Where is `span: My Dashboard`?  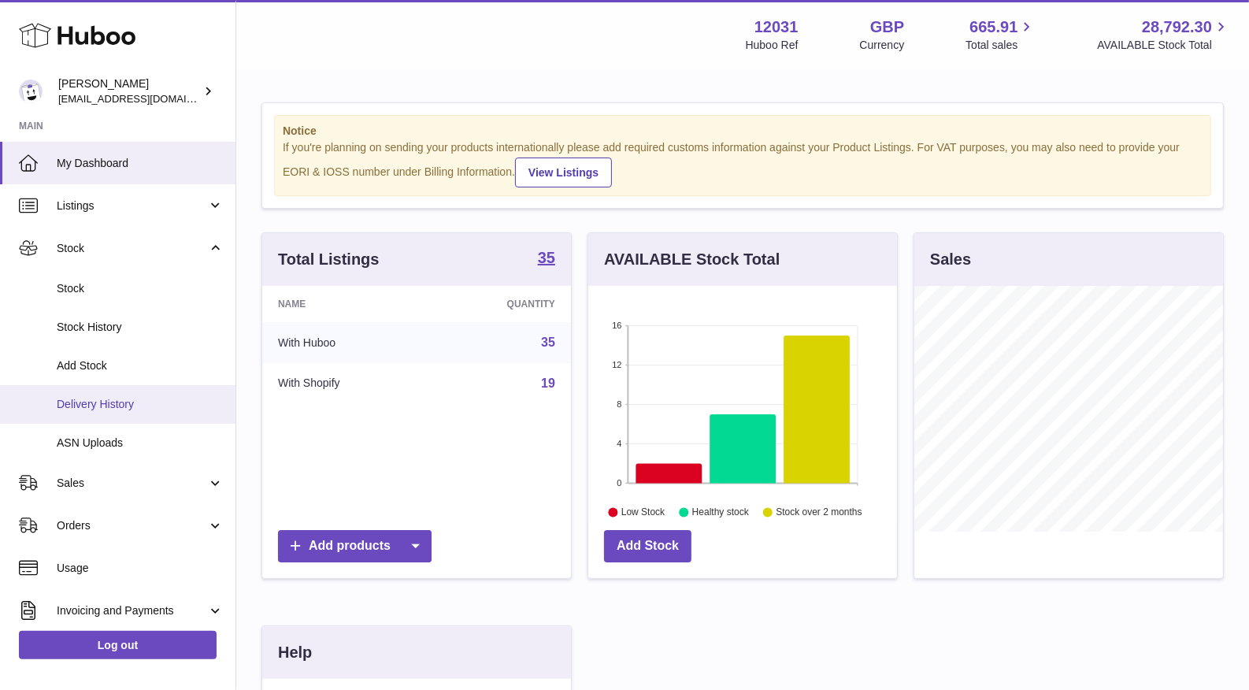
span: My Dashboard is located at coordinates (140, 163).